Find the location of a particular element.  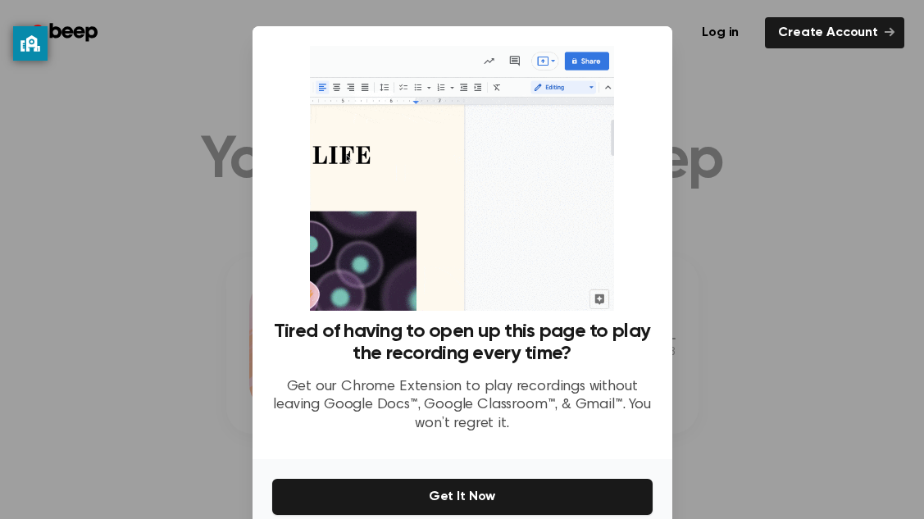

a: Log in is located at coordinates (720, 33).